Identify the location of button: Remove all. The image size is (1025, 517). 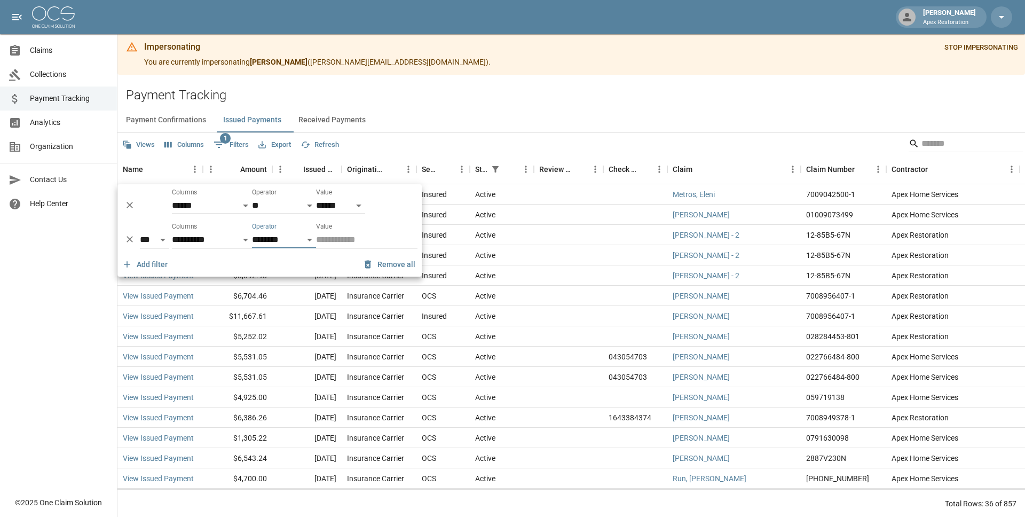
(390, 264).